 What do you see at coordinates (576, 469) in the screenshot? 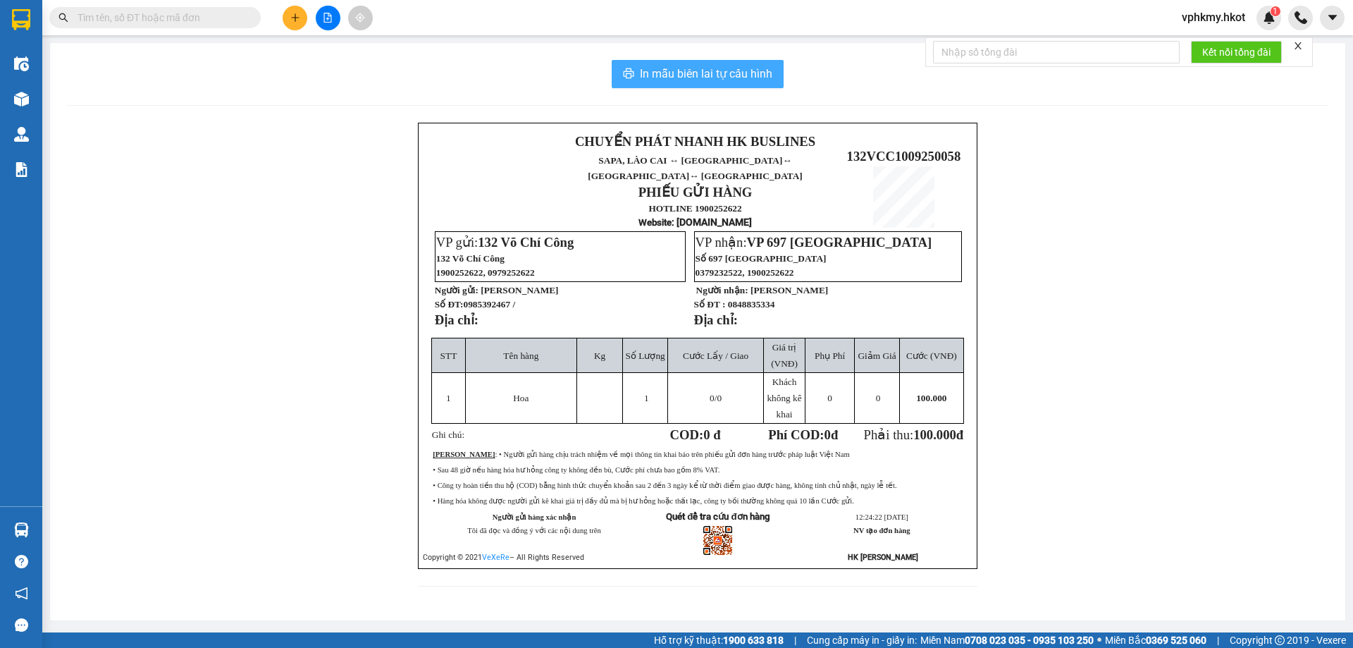
I see `span: • Sau 48 giờ nếu hàng hóa hư hỏng công ty không đền bù, Cước phí chưa bao gồm 8% VAT.` at bounding box center [576, 469].